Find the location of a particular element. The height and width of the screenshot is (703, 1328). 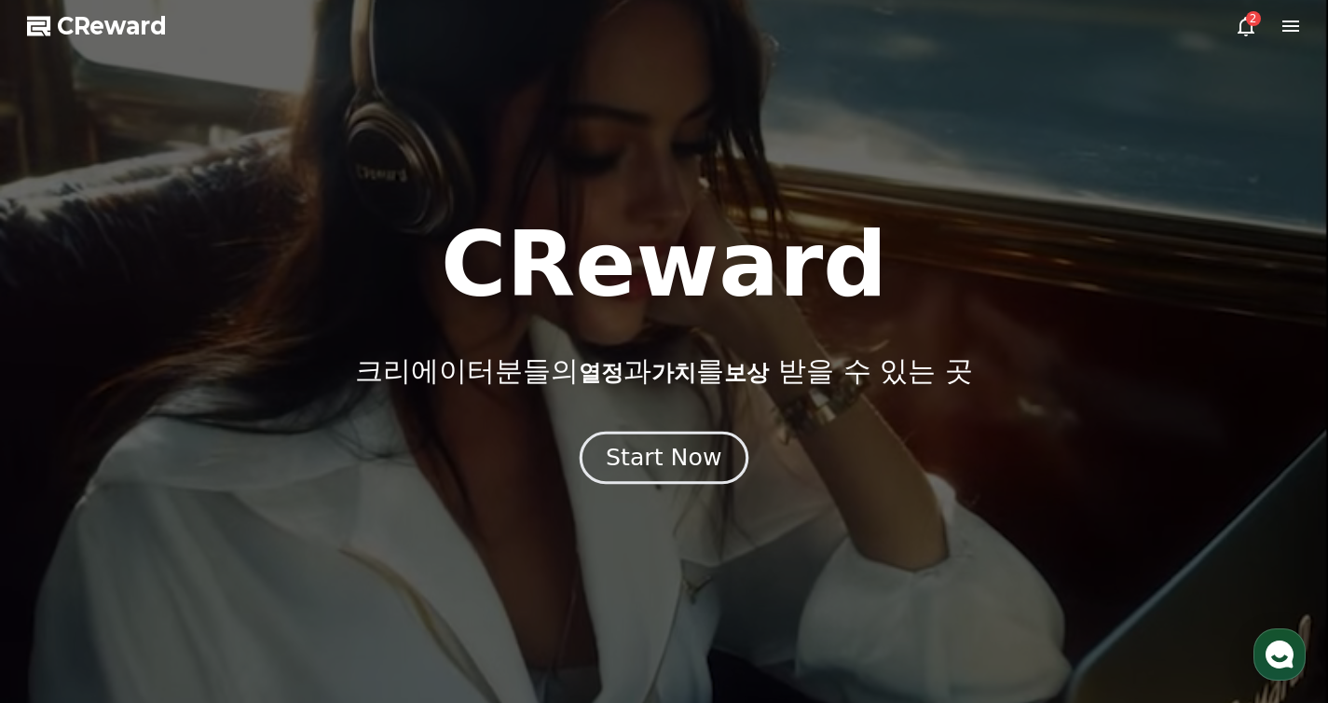

a: 설정 is located at coordinates (299, 571).